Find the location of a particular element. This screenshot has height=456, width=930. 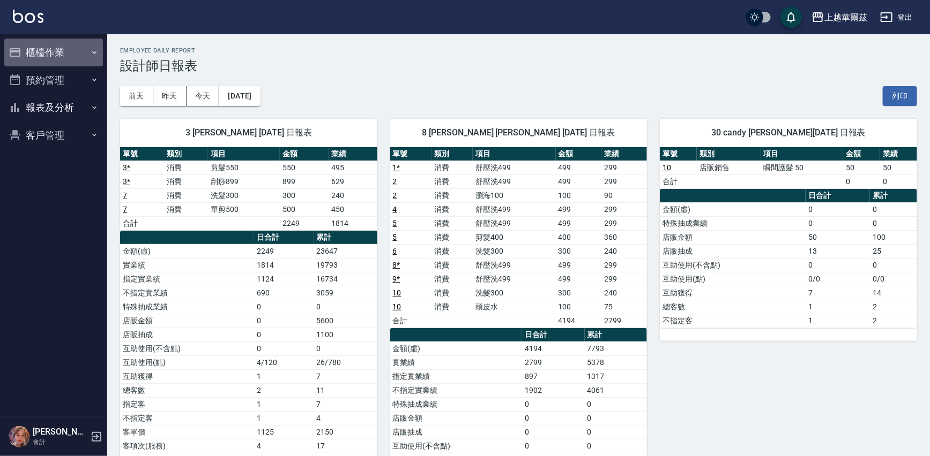

td: 495 is located at coordinates (353, 168).